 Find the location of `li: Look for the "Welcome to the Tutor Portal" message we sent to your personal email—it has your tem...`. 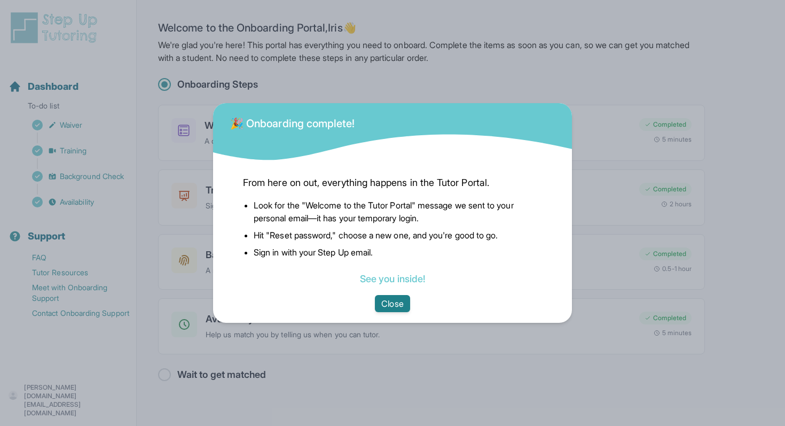

li: Look for the "Welcome to the Tutor Portal" message we sent to your personal email—it has your tem... is located at coordinates (398, 212).